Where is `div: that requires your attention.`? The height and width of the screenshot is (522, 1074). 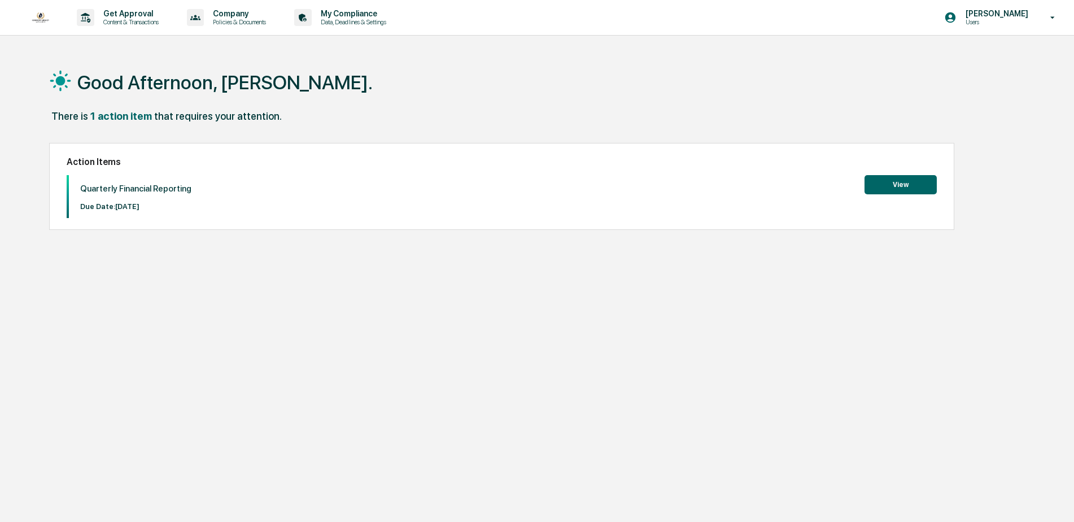 div: that requires your attention. is located at coordinates (218, 116).